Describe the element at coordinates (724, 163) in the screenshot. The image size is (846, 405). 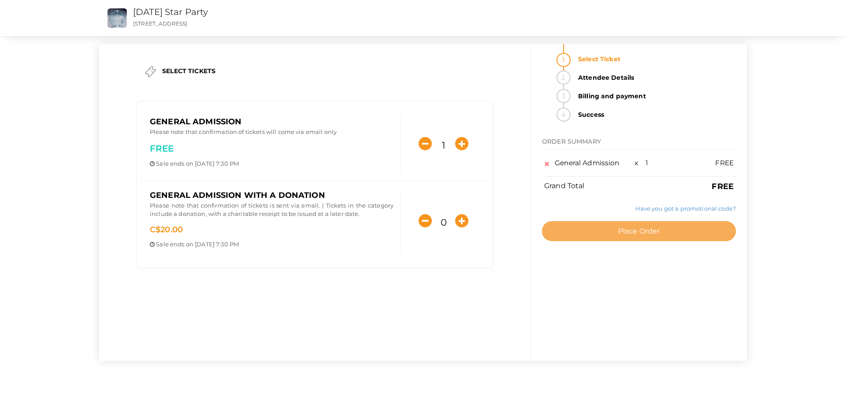
I see `span: FREE` at that location.